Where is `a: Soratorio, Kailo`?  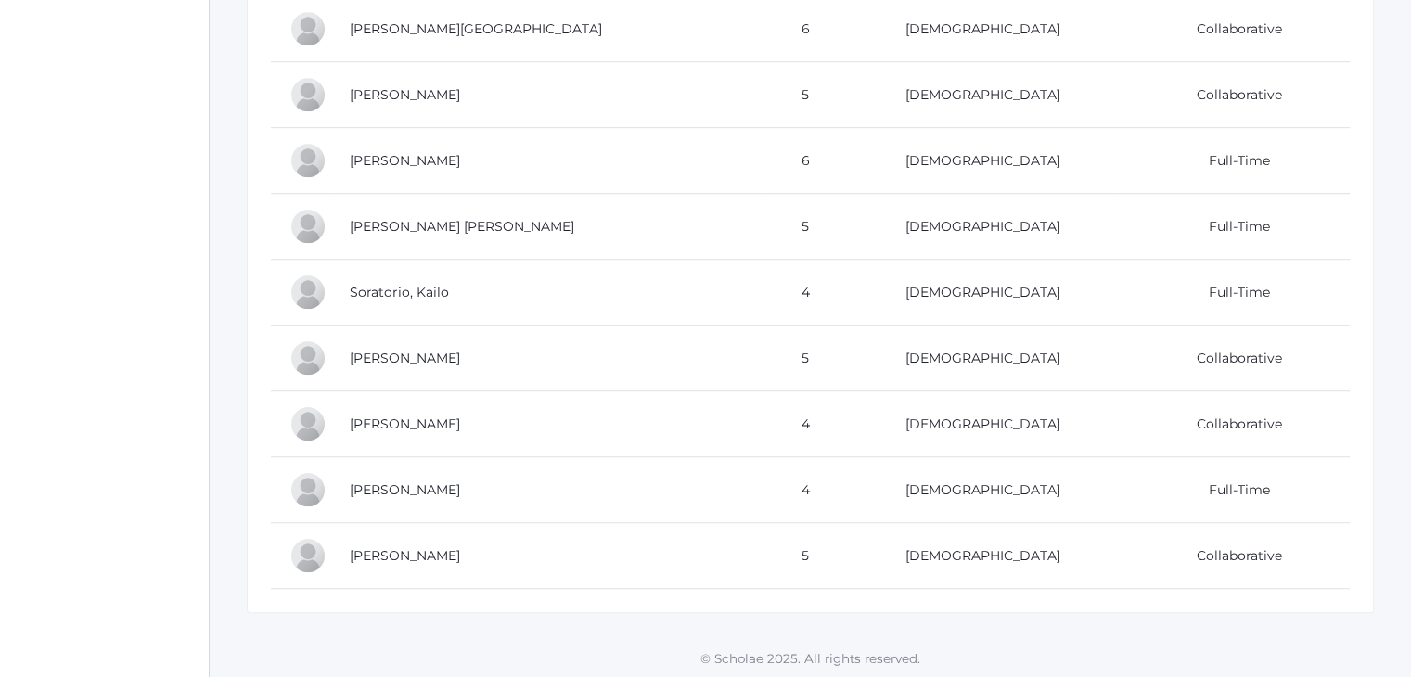
a: Soratorio, Kailo is located at coordinates (399, 292).